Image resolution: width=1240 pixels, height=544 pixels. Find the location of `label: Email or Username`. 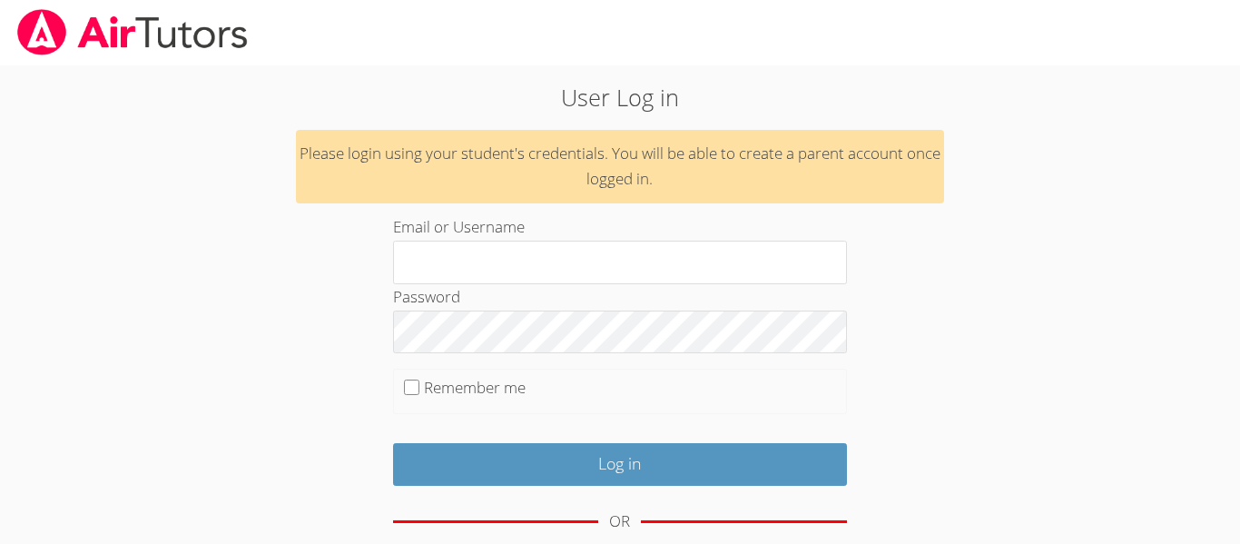

label: Email or Username is located at coordinates (458, 226).